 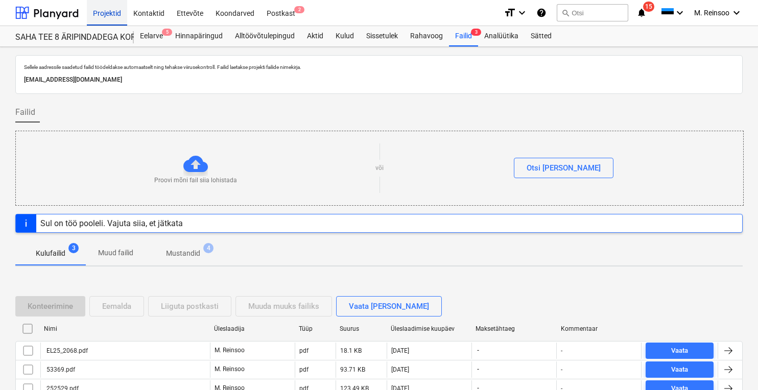 I want to click on div: 53369.pdf, so click(x=60, y=370).